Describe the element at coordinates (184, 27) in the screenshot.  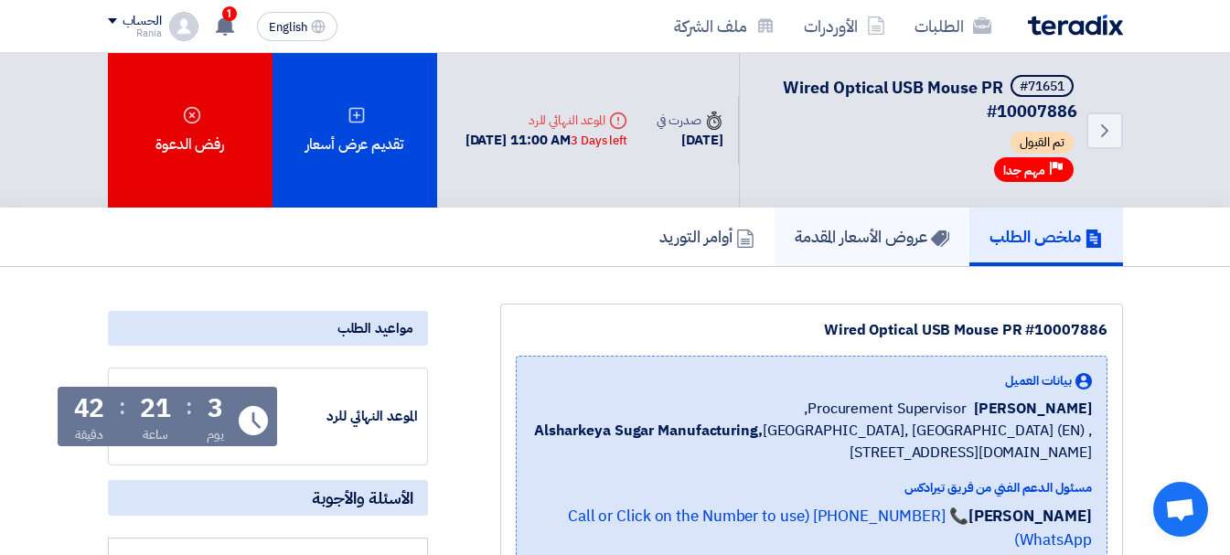
I see `img: profile_test.png` at that location.